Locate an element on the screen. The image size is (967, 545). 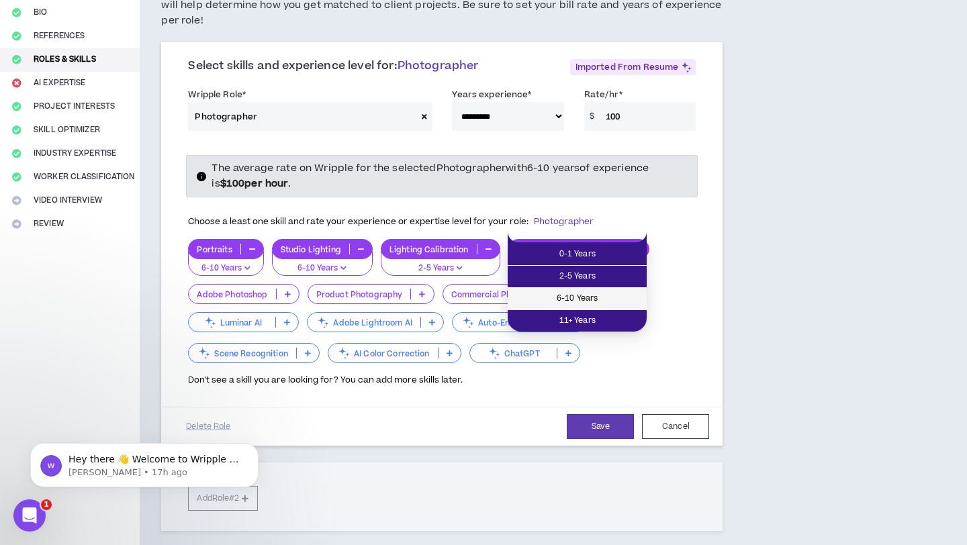
span: info-circle is located at coordinates (201, 177).